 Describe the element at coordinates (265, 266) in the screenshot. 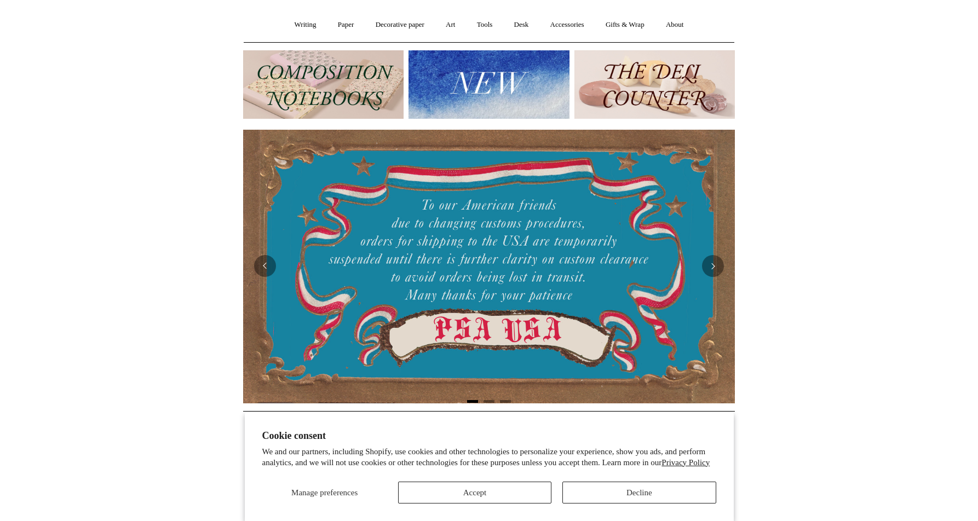

I see `button: Previous` at that location.